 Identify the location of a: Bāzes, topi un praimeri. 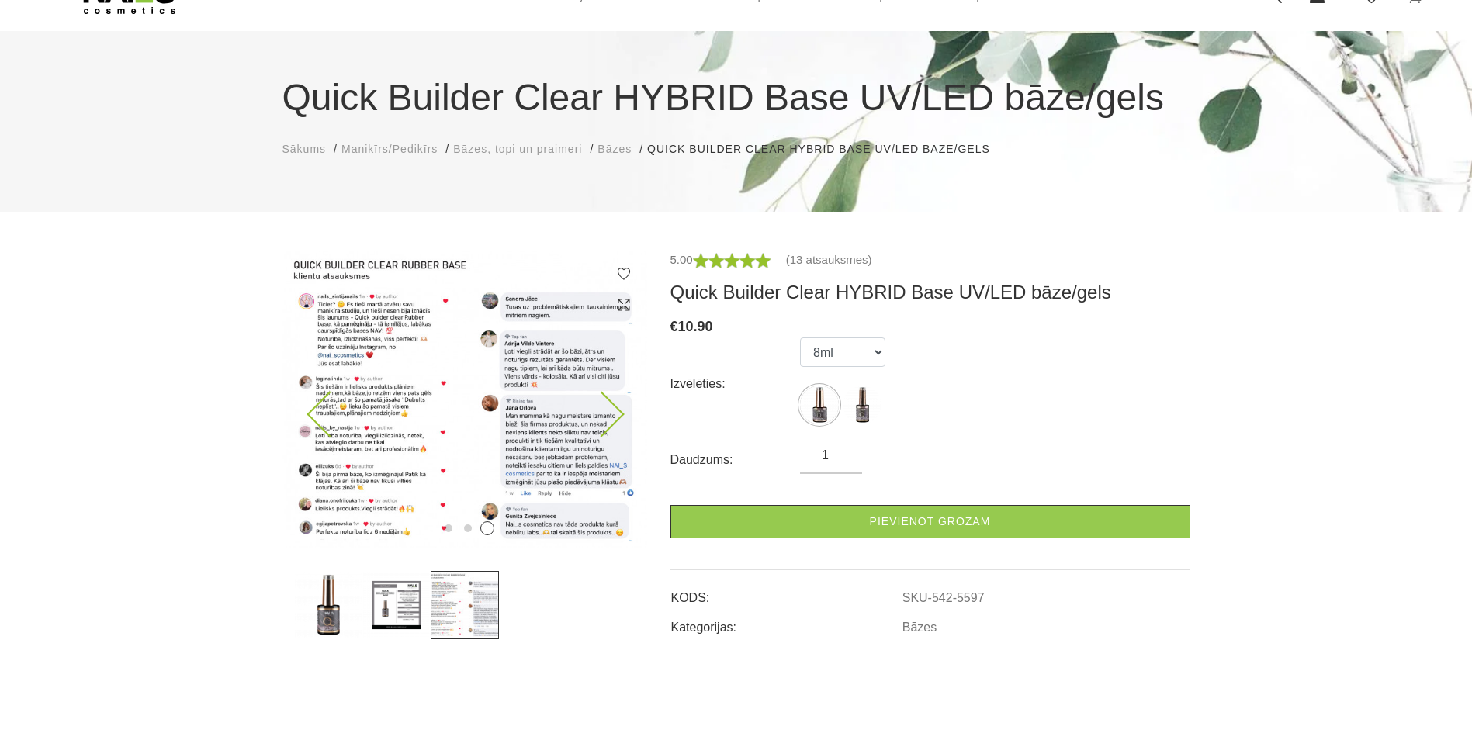
(518, 149).